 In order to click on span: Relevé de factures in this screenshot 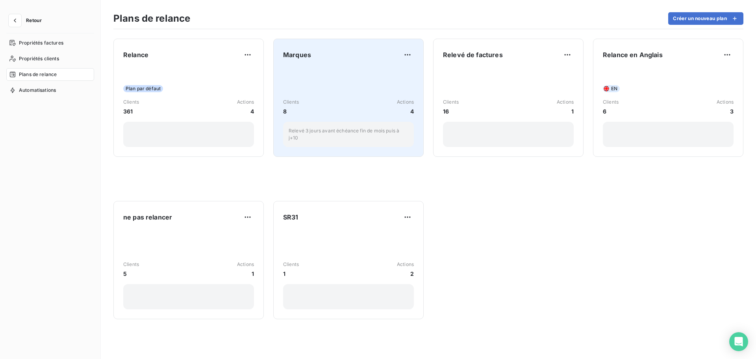, I will do `click(473, 55)`.